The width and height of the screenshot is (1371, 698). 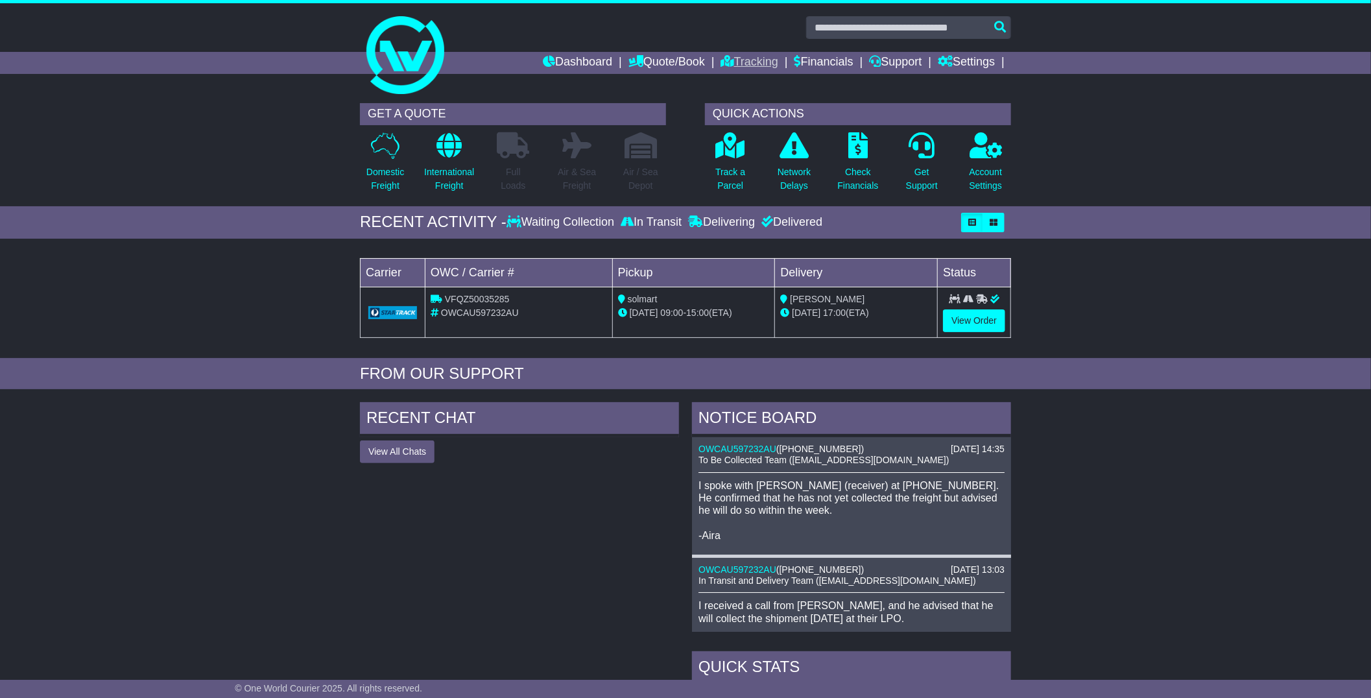 I want to click on a: View Order, so click(x=974, y=320).